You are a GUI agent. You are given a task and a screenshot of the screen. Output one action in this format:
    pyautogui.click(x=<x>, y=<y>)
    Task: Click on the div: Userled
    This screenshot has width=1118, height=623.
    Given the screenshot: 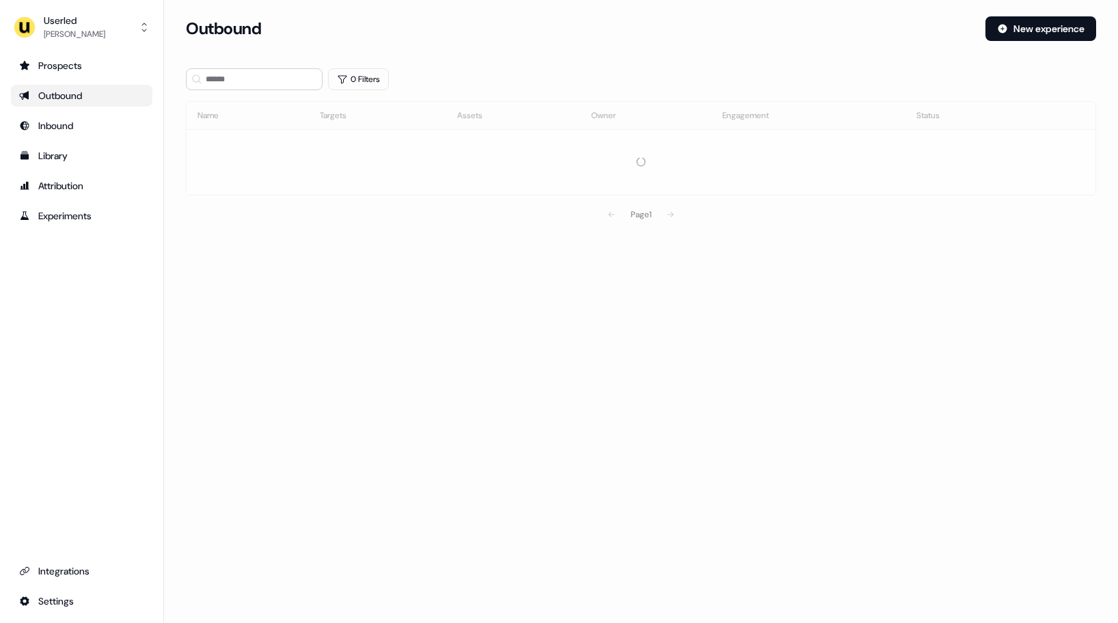 What is the action you would take?
    pyautogui.click(x=74, y=20)
    